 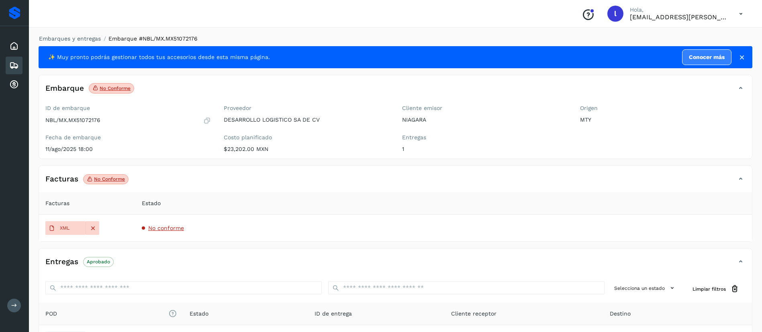 What do you see at coordinates (128, 137) in the screenshot?
I see `label: Fecha de embarque` at bounding box center [128, 137].